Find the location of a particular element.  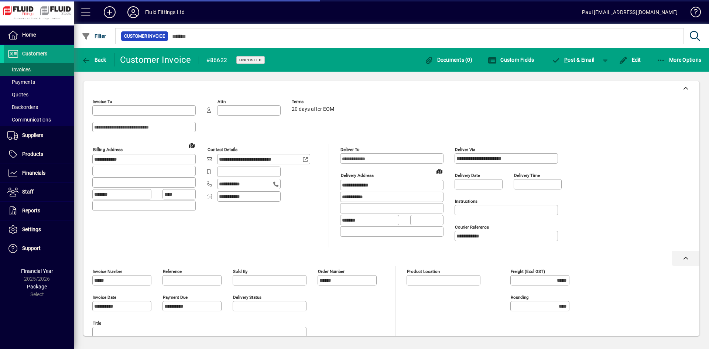

div: Customer Invoice is located at coordinates (156, 60).